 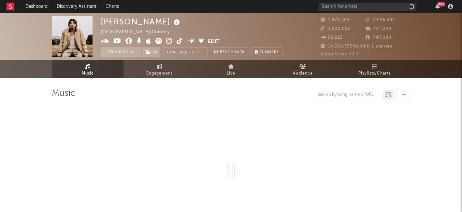 I want to click on span: 2,036,504, so click(x=380, y=20).